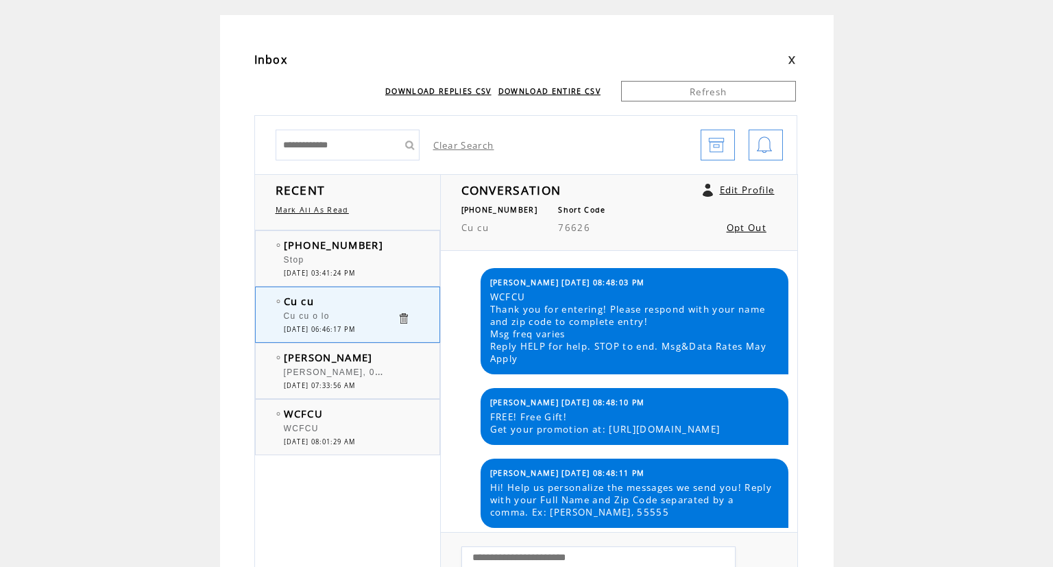 This screenshot has height=567, width=1053. I want to click on a: Opt Out, so click(747, 228).